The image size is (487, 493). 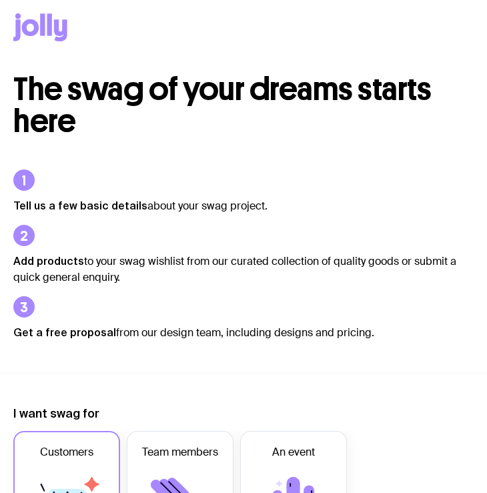 What do you see at coordinates (65, 332) in the screenshot?
I see `strong: Get a free proposal` at bounding box center [65, 332].